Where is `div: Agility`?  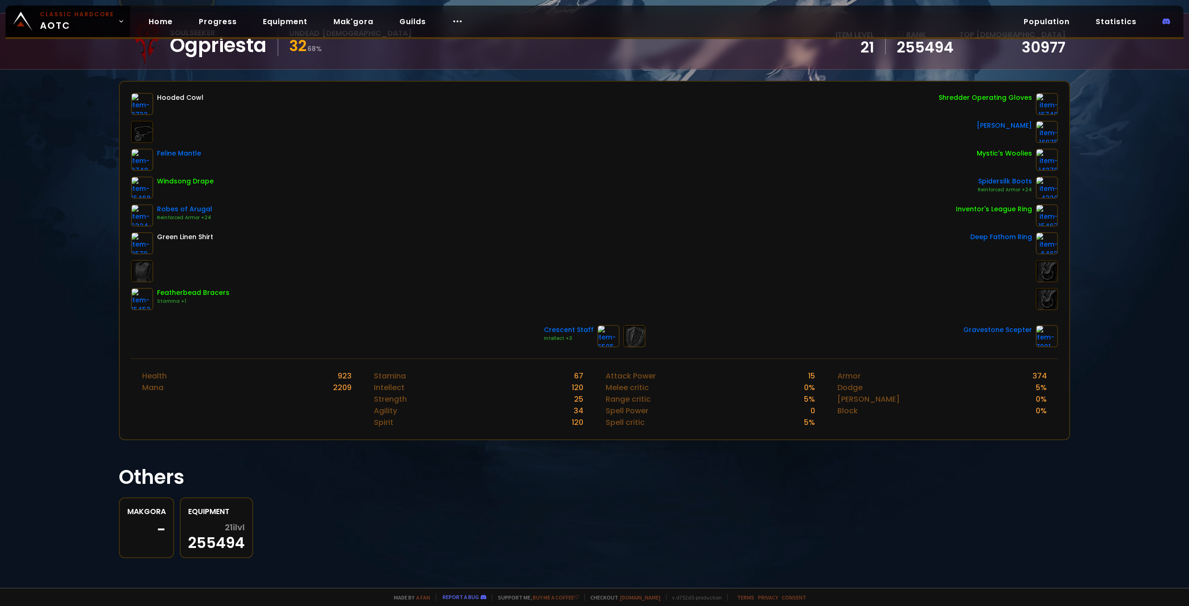 div: Agility is located at coordinates (386, 411).